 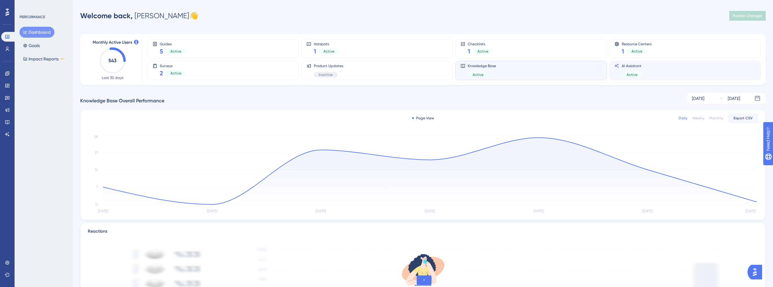 What do you see at coordinates (97, 205) in the screenshot?
I see `tspan: 0` at bounding box center [97, 205].